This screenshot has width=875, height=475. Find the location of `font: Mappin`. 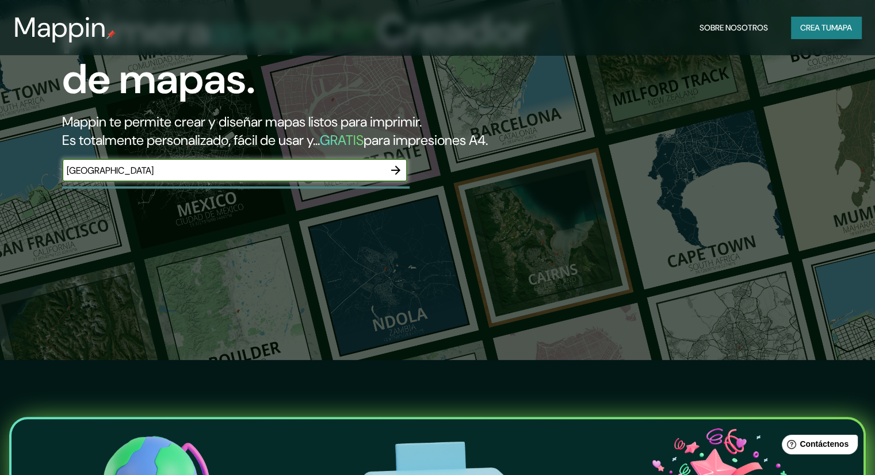

font: Mappin is located at coordinates (60, 27).